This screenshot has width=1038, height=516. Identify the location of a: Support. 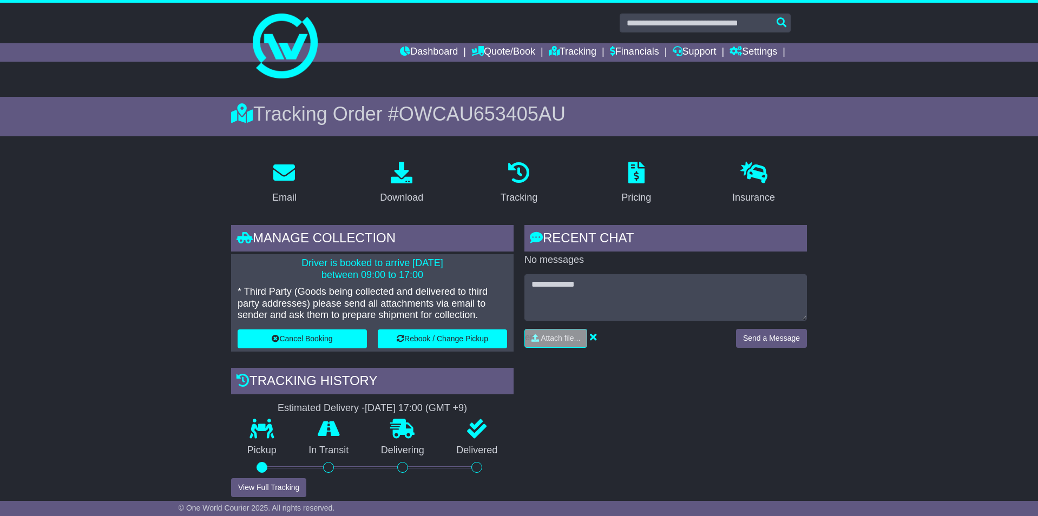
(694, 52).